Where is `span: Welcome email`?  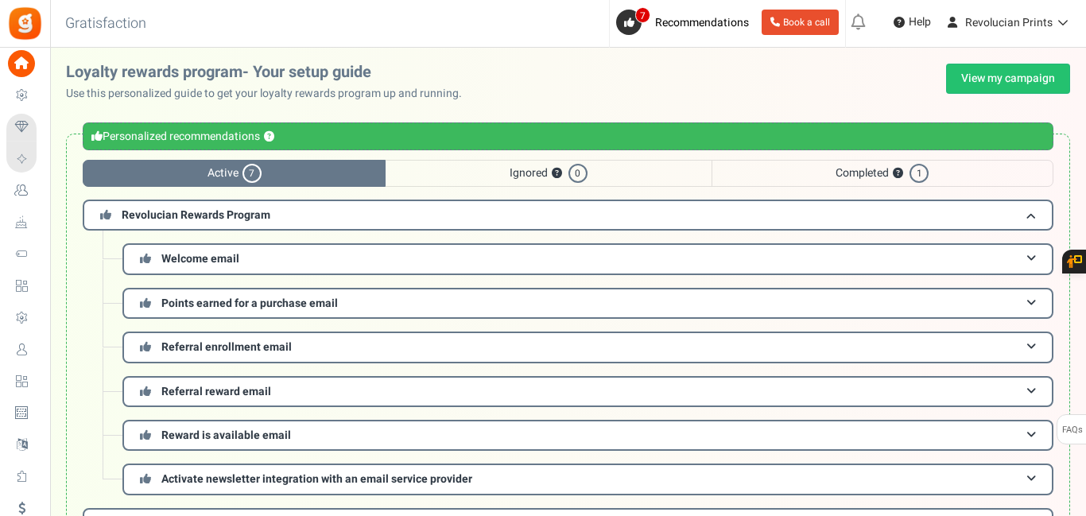 span: Welcome email is located at coordinates (200, 258).